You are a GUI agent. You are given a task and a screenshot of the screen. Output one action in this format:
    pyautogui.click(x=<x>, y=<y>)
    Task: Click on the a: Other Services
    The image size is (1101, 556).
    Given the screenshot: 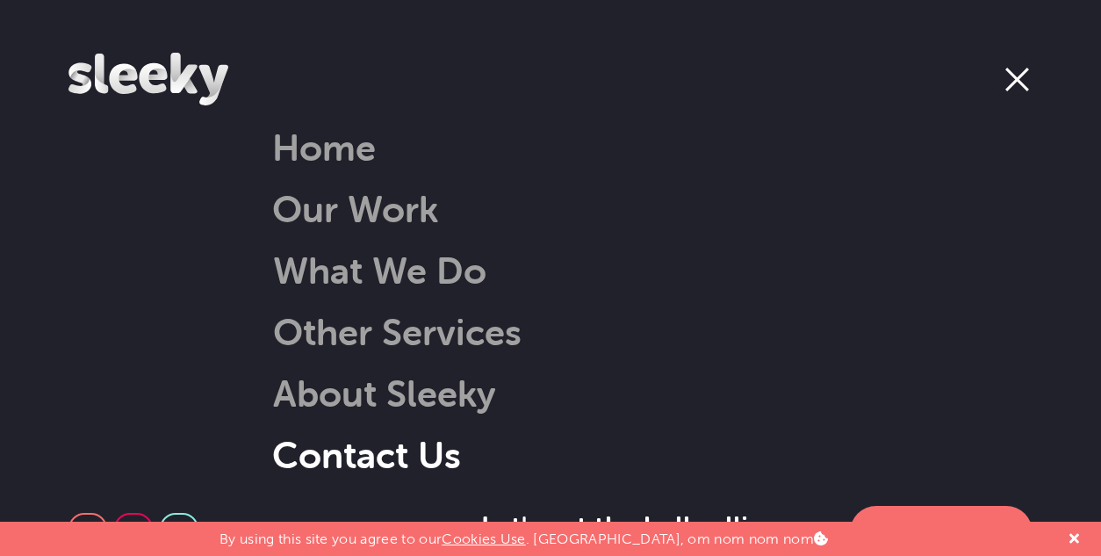 What is the action you would take?
    pyautogui.click(x=375, y=331)
    